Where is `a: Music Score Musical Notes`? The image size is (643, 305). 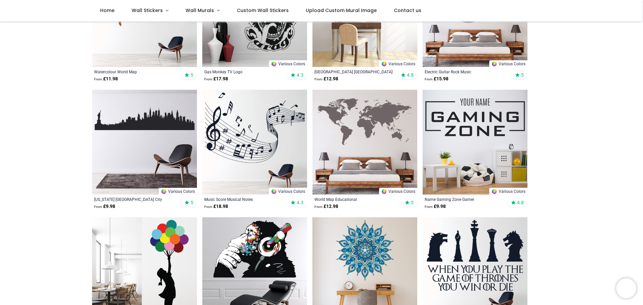
a: Music Score Musical Notes is located at coordinates (245, 199).